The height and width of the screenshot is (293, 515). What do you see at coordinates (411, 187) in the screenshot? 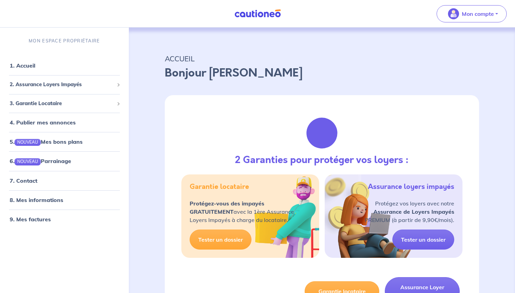
I see `h5: Assurance loyers impayés` at bounding box center [411, 187].